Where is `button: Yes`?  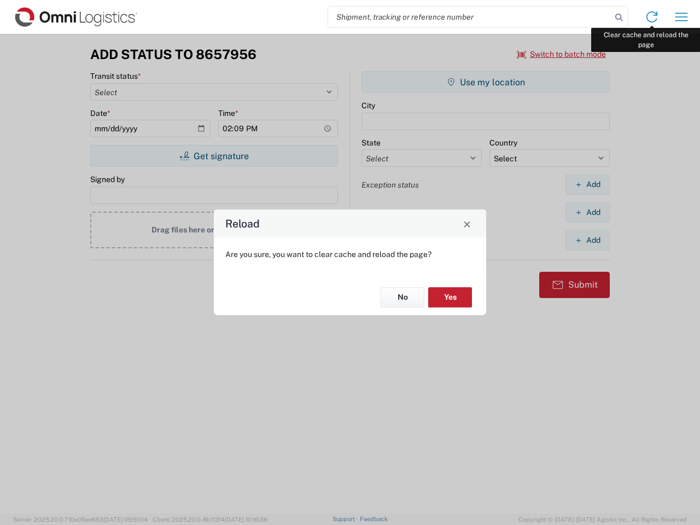
button: Yes is located at coordinates (450, 297).